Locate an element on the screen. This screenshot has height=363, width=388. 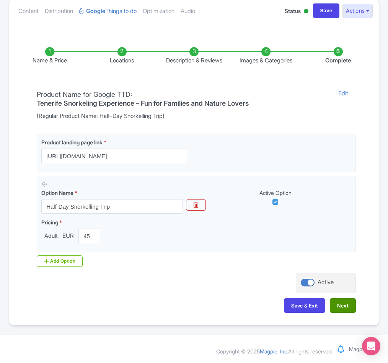
span: Product Name for Google TTD: is located at coordinates (84, 94).